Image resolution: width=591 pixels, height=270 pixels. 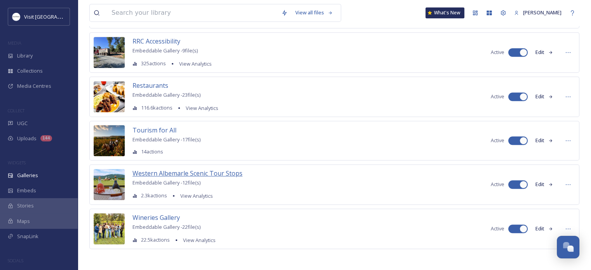 I want to click on span: MEDIA, so click(x=14, y=43).